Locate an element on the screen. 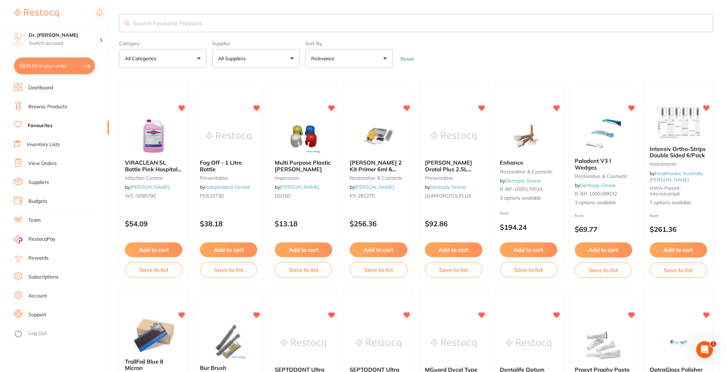 The width and height of the screenshot is (727, 372). span: WC-5090790 is located at coordinates (140, 196).